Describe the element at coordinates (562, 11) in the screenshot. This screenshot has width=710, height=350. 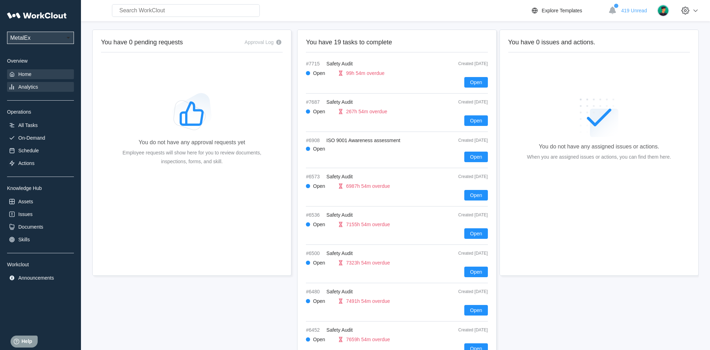
I see `div: Explore Templates` at that location.